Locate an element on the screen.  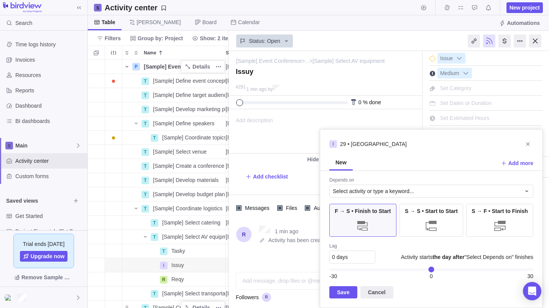
span: F → S • Finish to Start is located at coordinates (363, 211).